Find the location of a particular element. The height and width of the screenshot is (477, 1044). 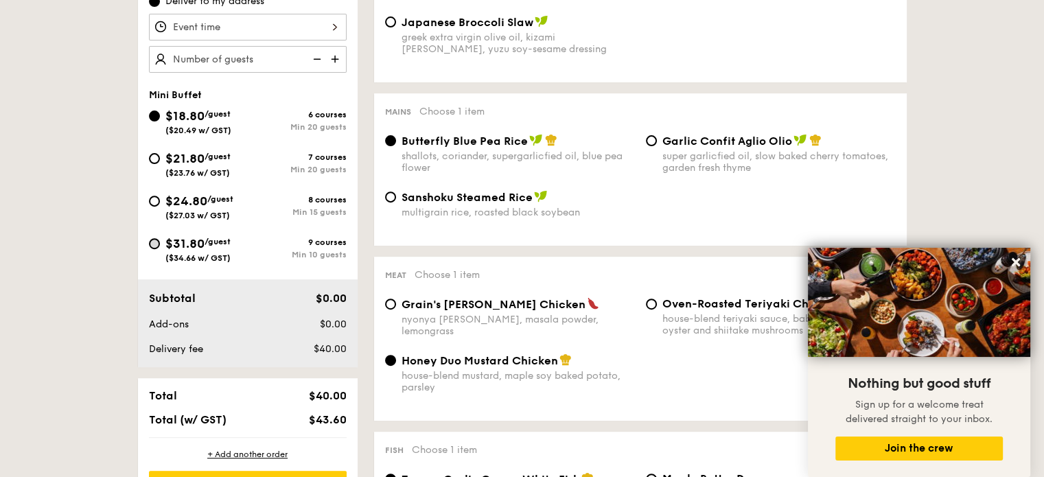

div: 6 courses is located at coordinates (297, 115).